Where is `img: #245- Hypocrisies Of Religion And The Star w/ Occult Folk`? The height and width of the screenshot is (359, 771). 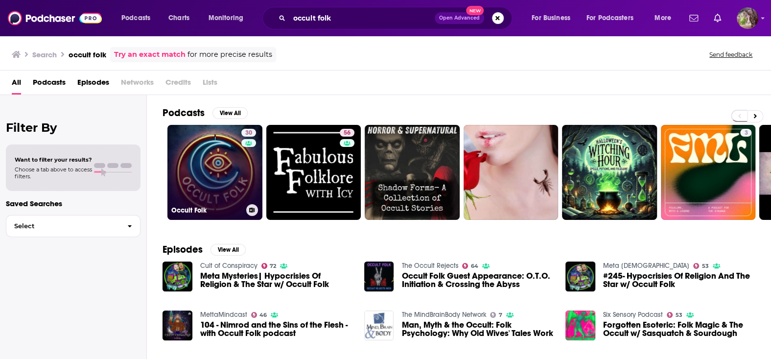 img: #245- Hypocrisies Of Religion And The Star w/ Occult Folk is located at coordinates (580, 276).